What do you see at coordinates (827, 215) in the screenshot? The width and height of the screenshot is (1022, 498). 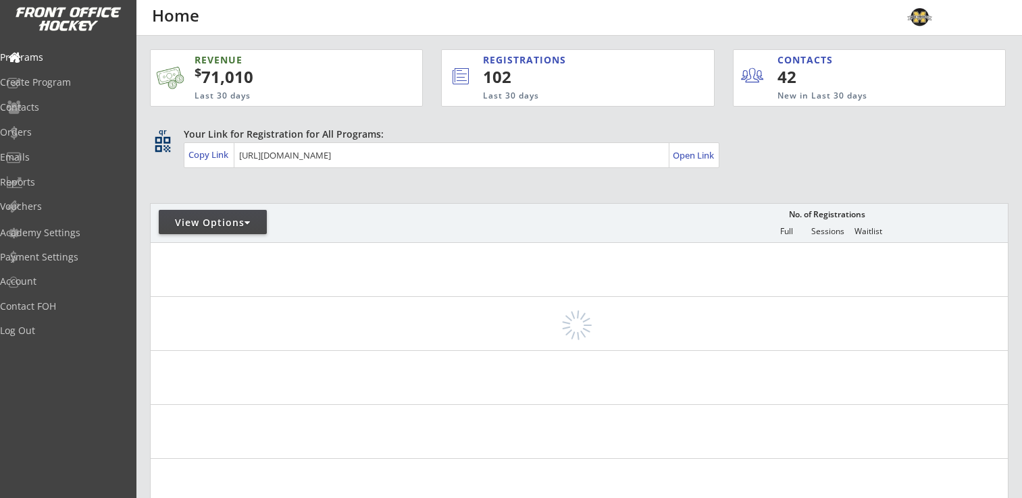 I see `div: No. of Registrations` at bounding box center [827, 215].